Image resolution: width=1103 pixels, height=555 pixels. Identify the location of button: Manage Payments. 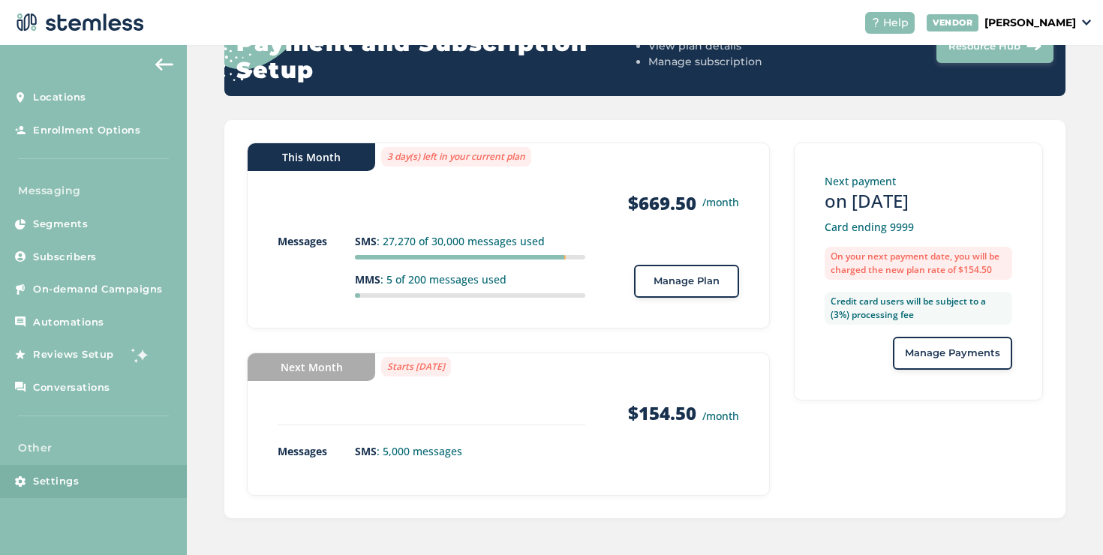
(952, 353).